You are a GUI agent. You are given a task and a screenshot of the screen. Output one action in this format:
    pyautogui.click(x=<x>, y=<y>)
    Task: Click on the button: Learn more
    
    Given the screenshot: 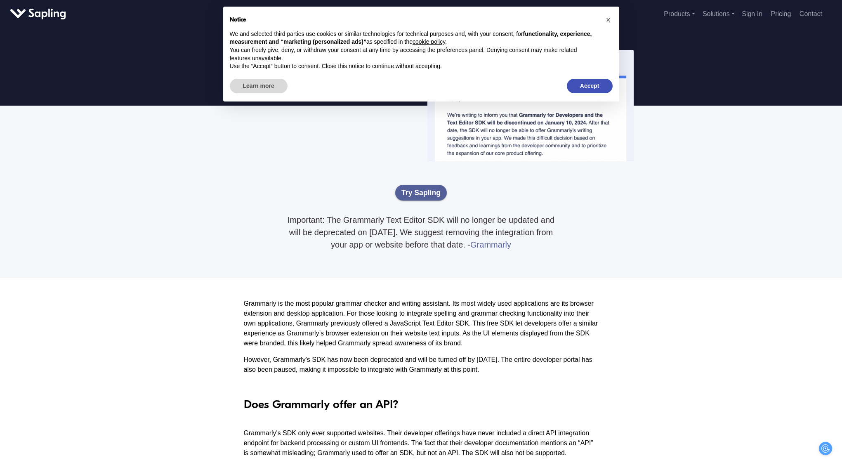 What is the action you would take?
    pyautogui.click(x=259, y=86)
    